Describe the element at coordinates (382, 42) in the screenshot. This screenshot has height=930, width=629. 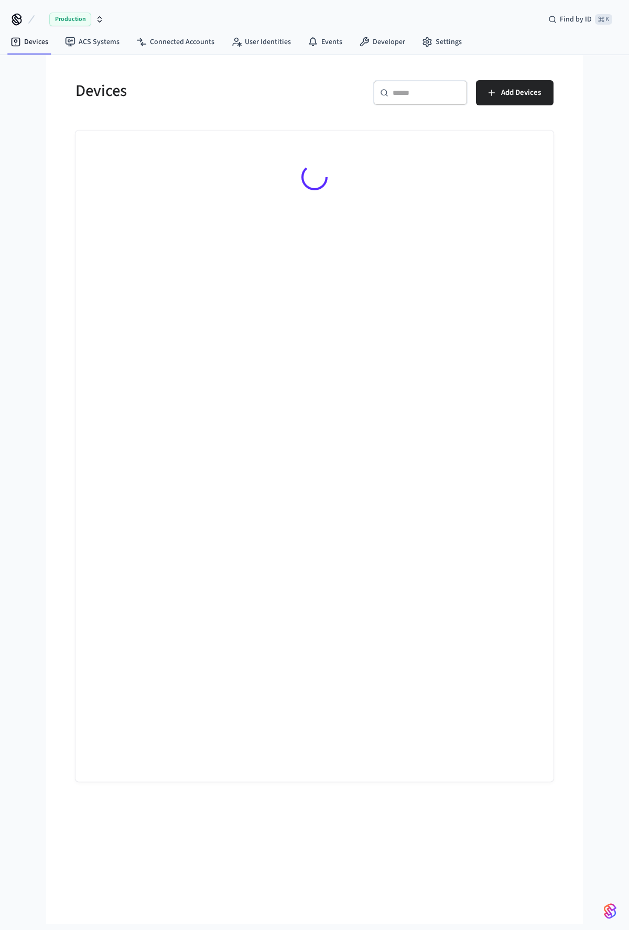
I see `a: Developer` at that location.